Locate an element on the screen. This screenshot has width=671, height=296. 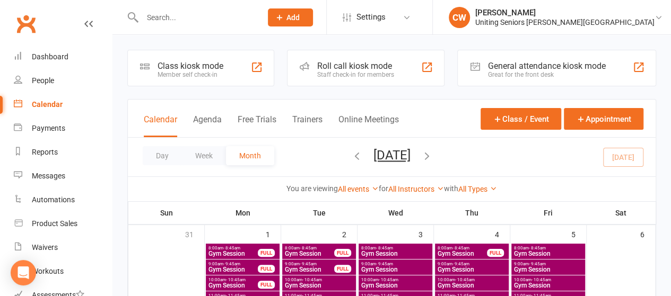
a: Waivers is located at coordinates (63, 248).